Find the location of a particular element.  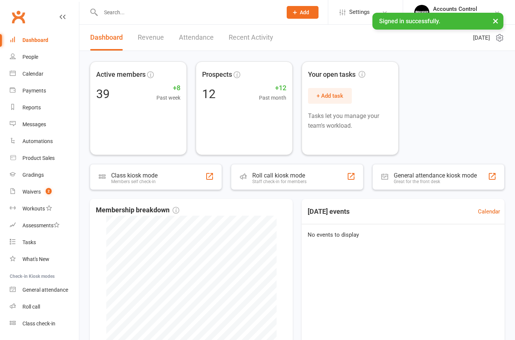

div: Workouts is located at coordinates (34, 209).